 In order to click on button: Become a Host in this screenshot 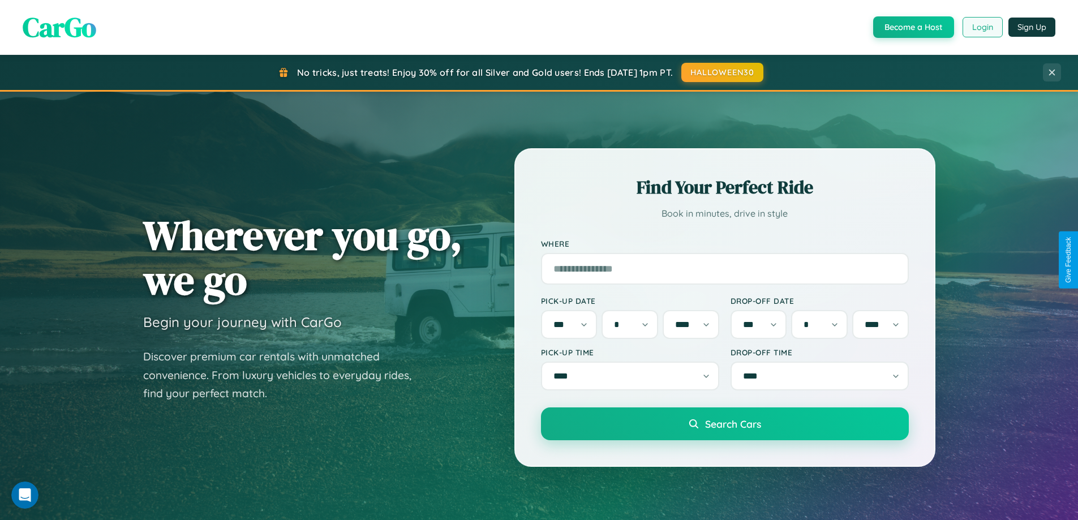, I will do `click(913, 27)`.